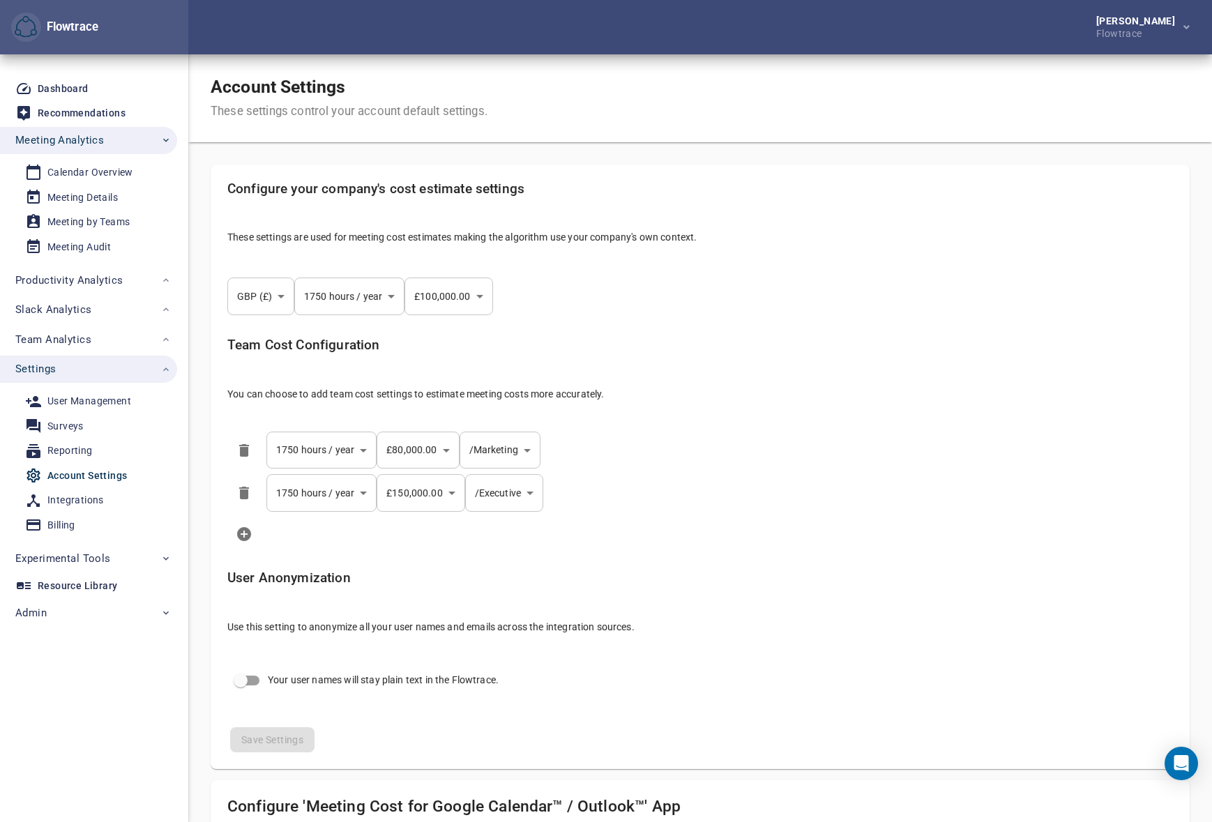 This screenshot has width=1212, height=822. What do you see at coordinates (26, 27) in the screenshot?
I see `button: Flowtrace` at bounding box center [26, 27].